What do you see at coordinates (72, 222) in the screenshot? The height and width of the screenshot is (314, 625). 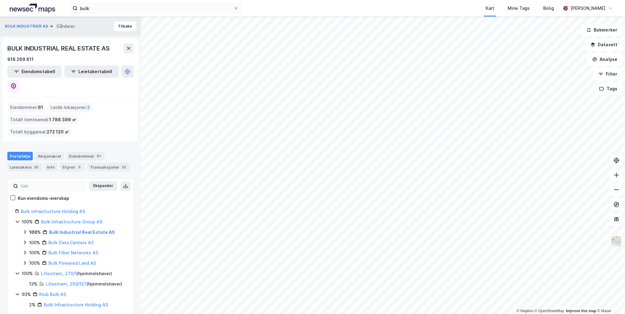 I see `a: Bulk Infrastructure Group AS` at bounding box center [72, 222].